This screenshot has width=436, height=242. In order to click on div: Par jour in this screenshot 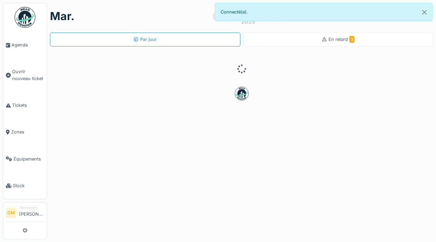, I will do `click(145, 39)`.